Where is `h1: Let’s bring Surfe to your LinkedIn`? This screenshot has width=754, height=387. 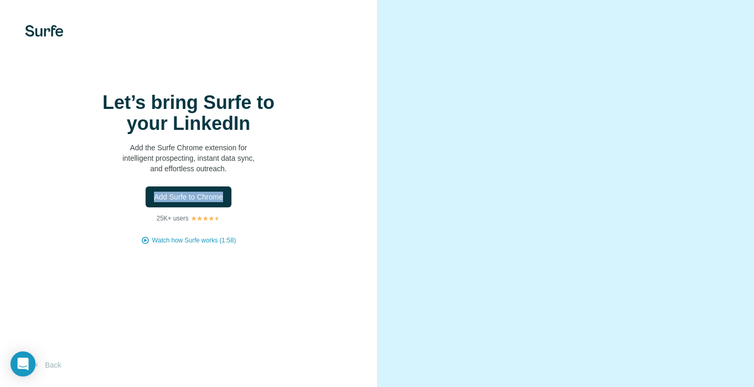 h1: Let’s bring Surfe to your LinkedIn is located at coordinates (189, 113).